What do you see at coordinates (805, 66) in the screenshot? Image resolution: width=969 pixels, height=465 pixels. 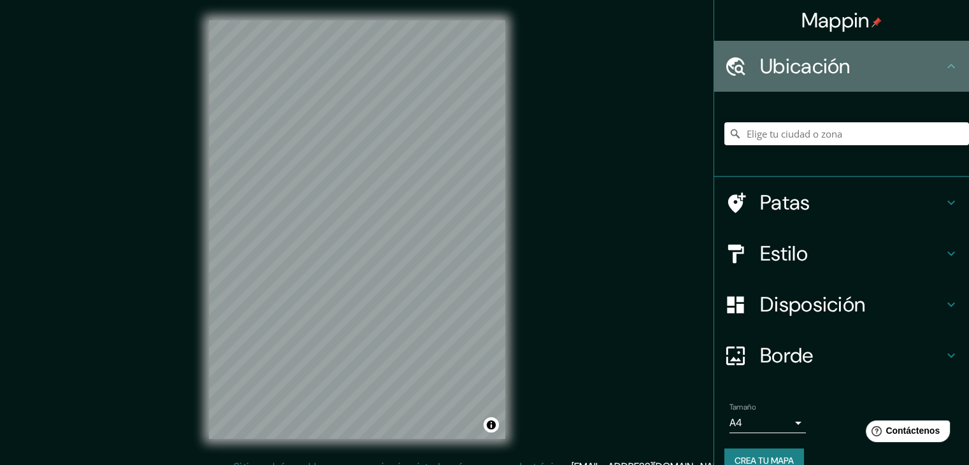 I see `font: Ubicación` at bounding box center [805, 66].